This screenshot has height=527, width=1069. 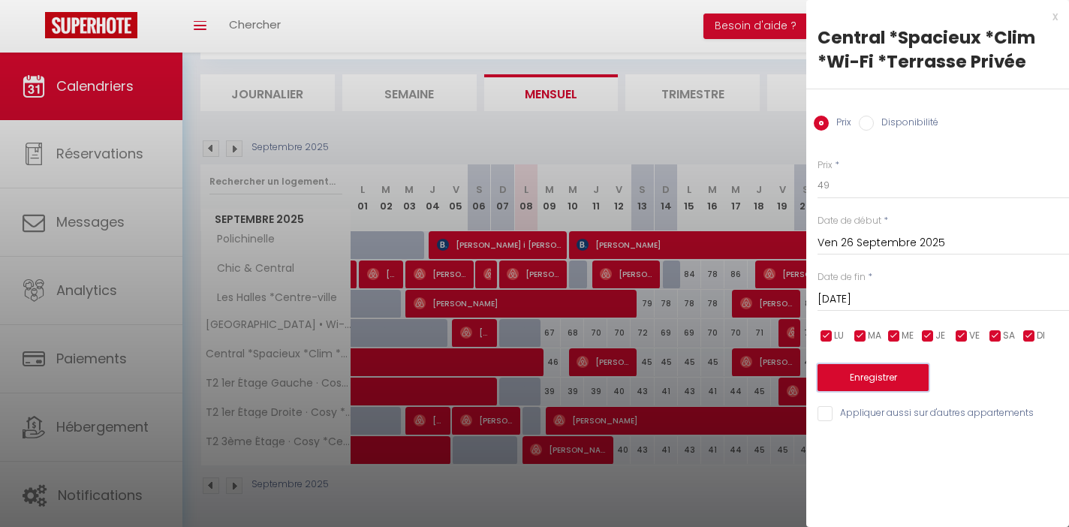 I want to click on span: VE, so click(x=974, y=335).